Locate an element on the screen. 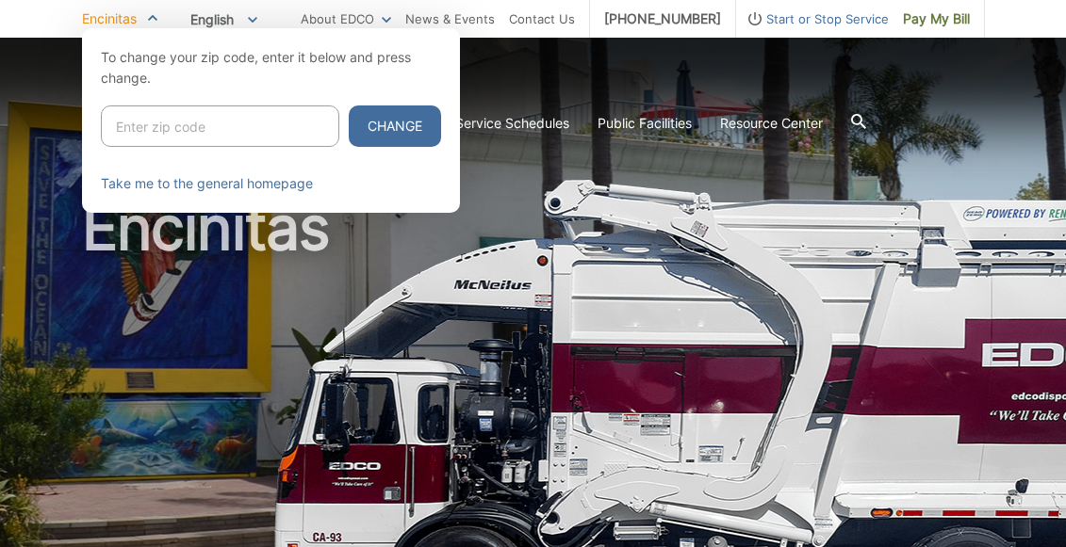  p: To change your zip code, enter it below and press change. is located at coordinates (270, 68).